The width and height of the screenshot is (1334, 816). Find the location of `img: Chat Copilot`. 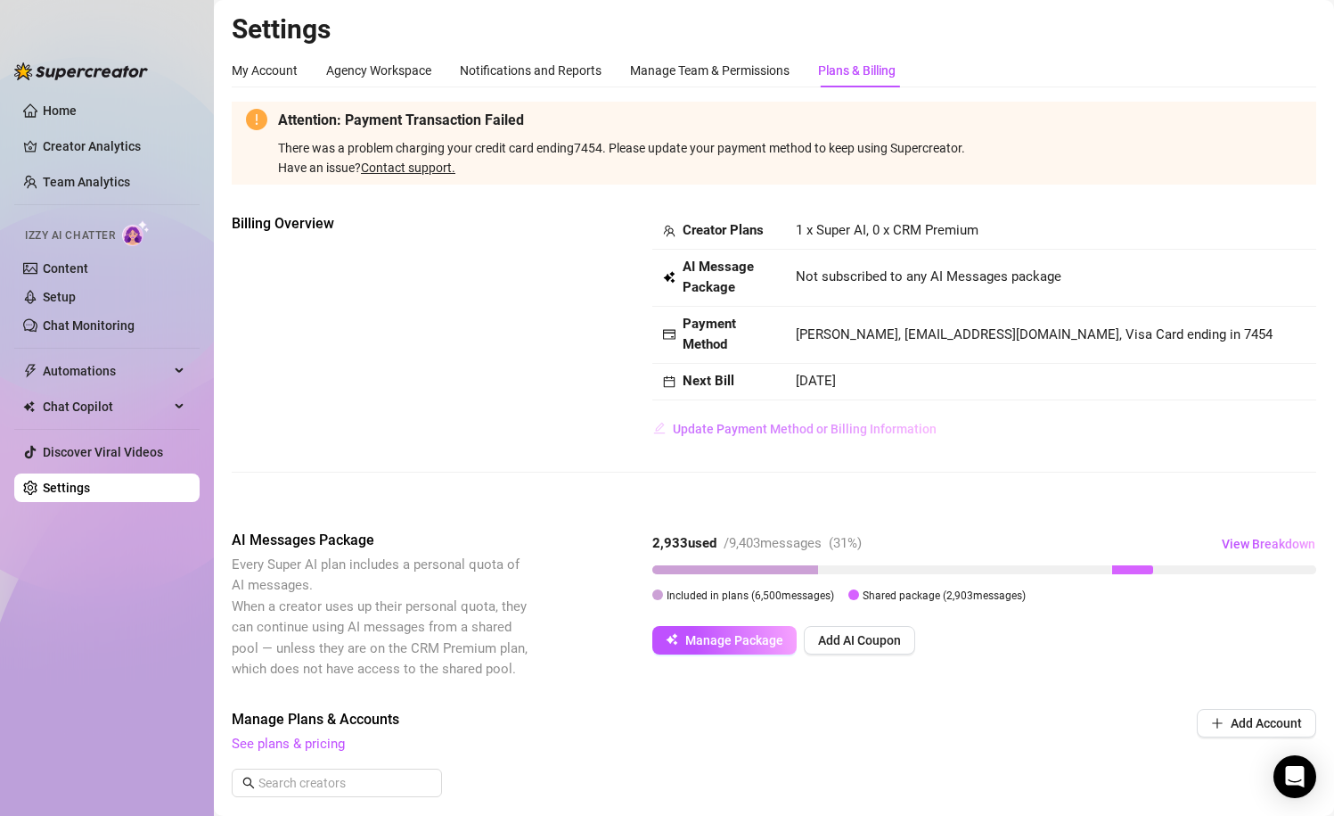

img: Chat Copilot is located at coordinates (29, 406).